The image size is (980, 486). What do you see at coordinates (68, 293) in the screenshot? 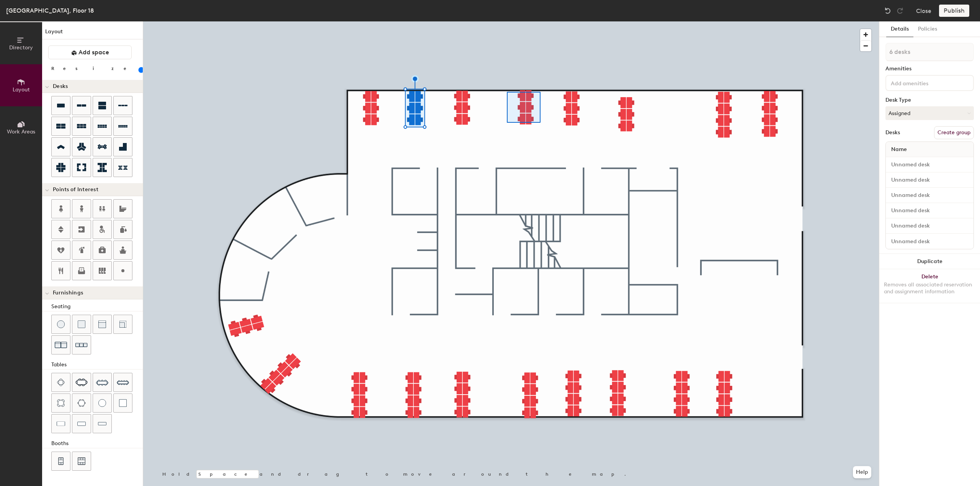
I see `span: Furnishings` at bounding box center [68, 293].